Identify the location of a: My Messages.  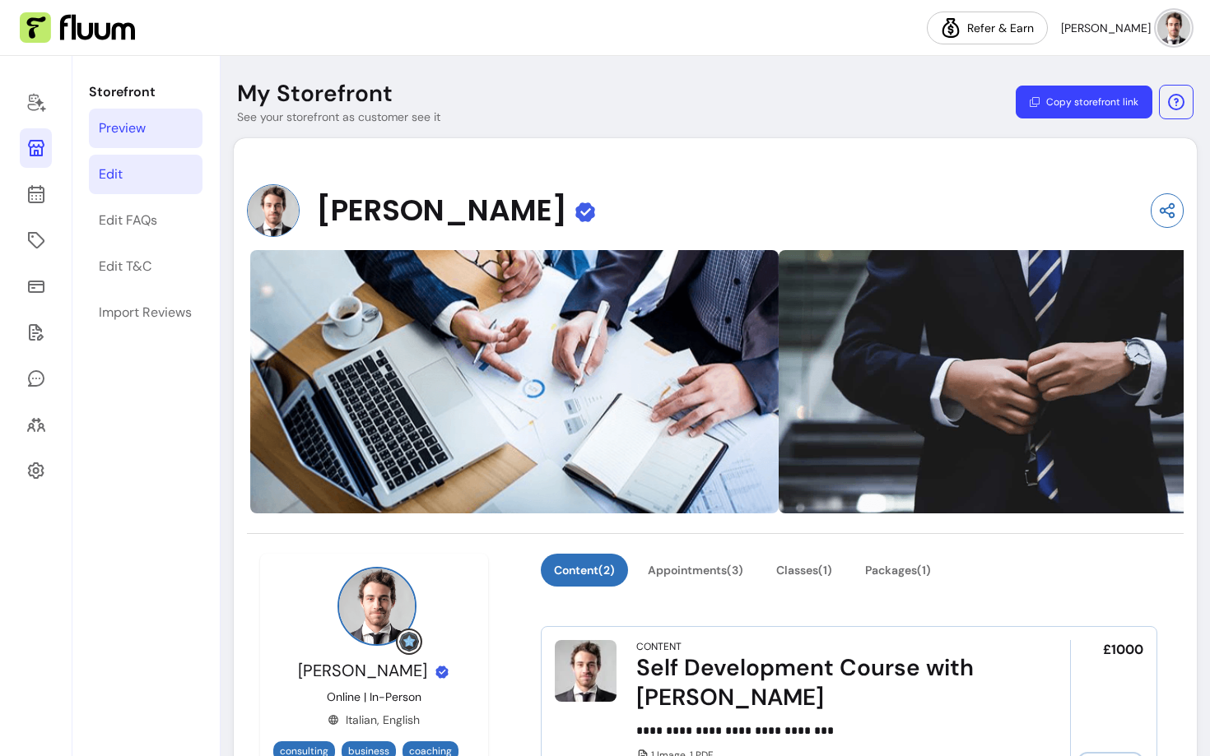
(35, 379).